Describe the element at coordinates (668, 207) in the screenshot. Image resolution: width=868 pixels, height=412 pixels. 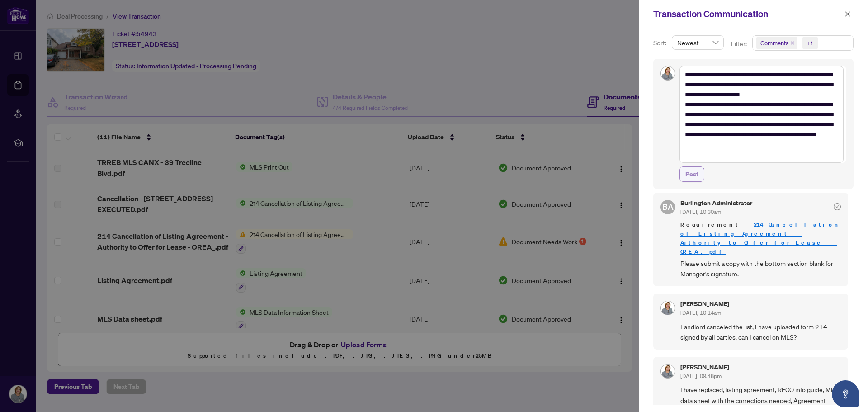
I see `span: BA` at that location.